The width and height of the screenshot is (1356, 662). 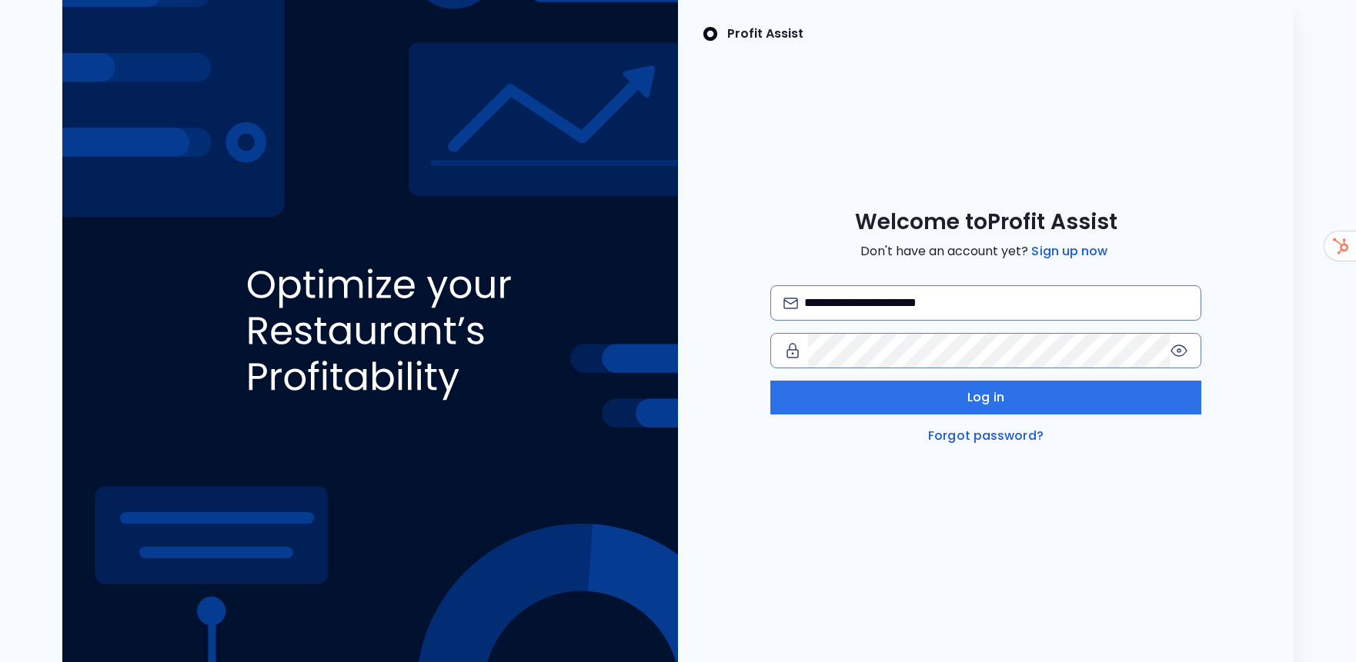 What do you see at coordinates (790, 303) in the screenshot?
I see `img: email` at bounding box center [790, 303].